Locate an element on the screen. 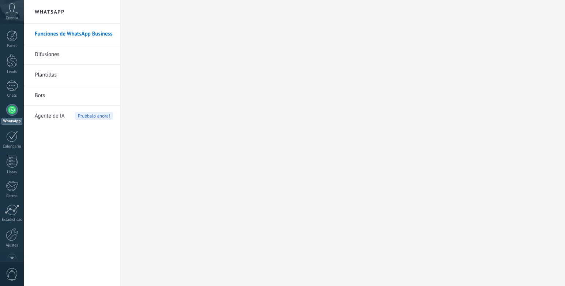 The width and height of the screenshot is (565, 286). a: Difusiones is located at coordinates (74, 55).